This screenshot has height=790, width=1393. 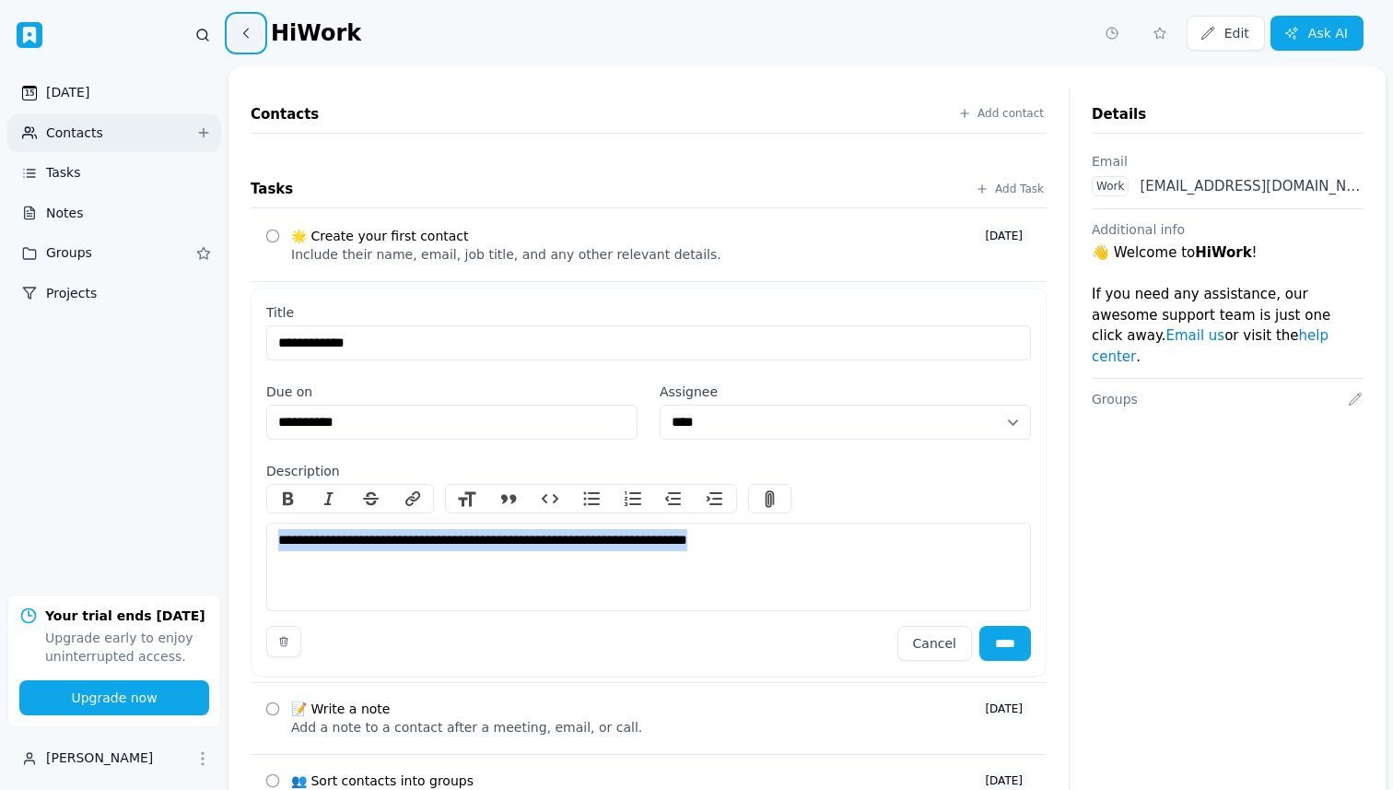 What do you see at coordinates (649, 471) in the screenshot?
I see `label: Description` at bounding box center [649, 471].